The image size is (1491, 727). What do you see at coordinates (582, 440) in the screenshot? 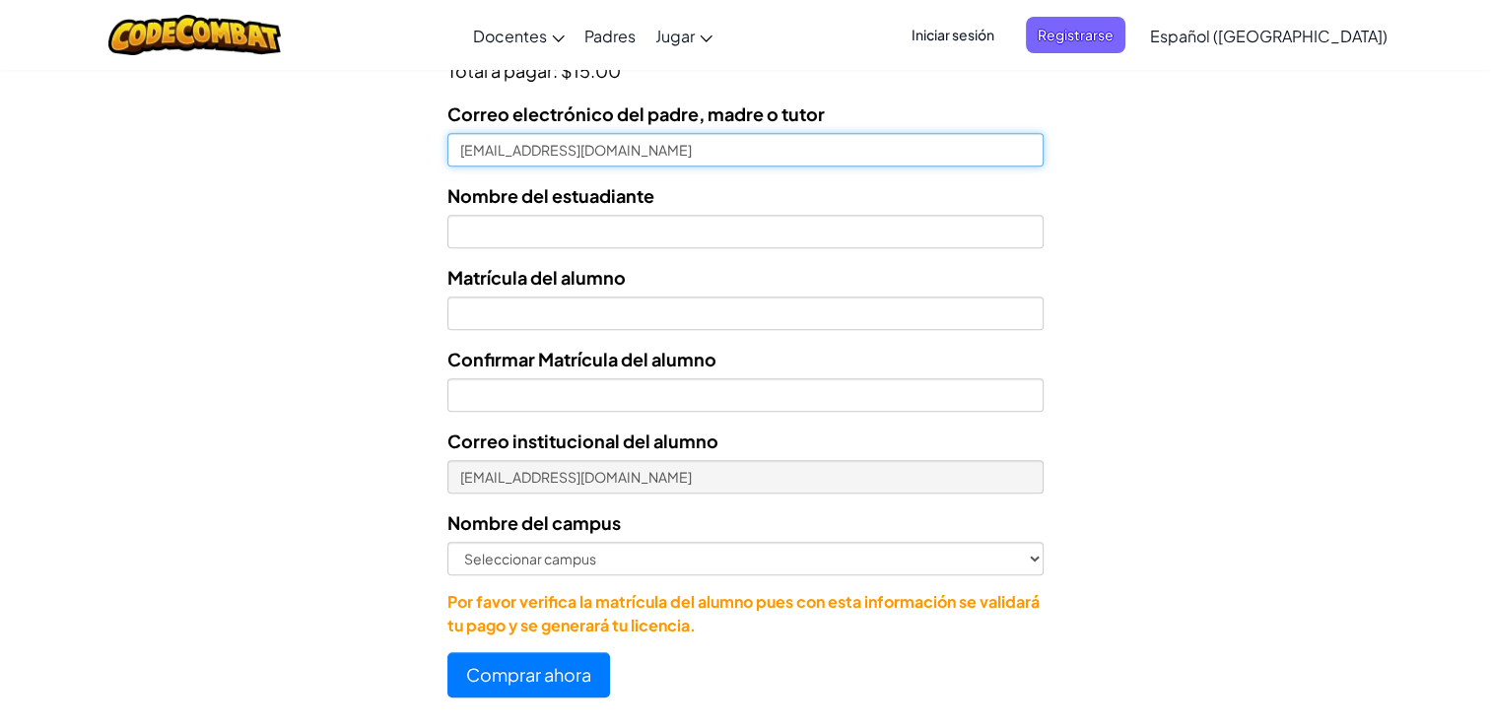
I see `label: Correo institucional del alumno` at bounding box center [582, 440].